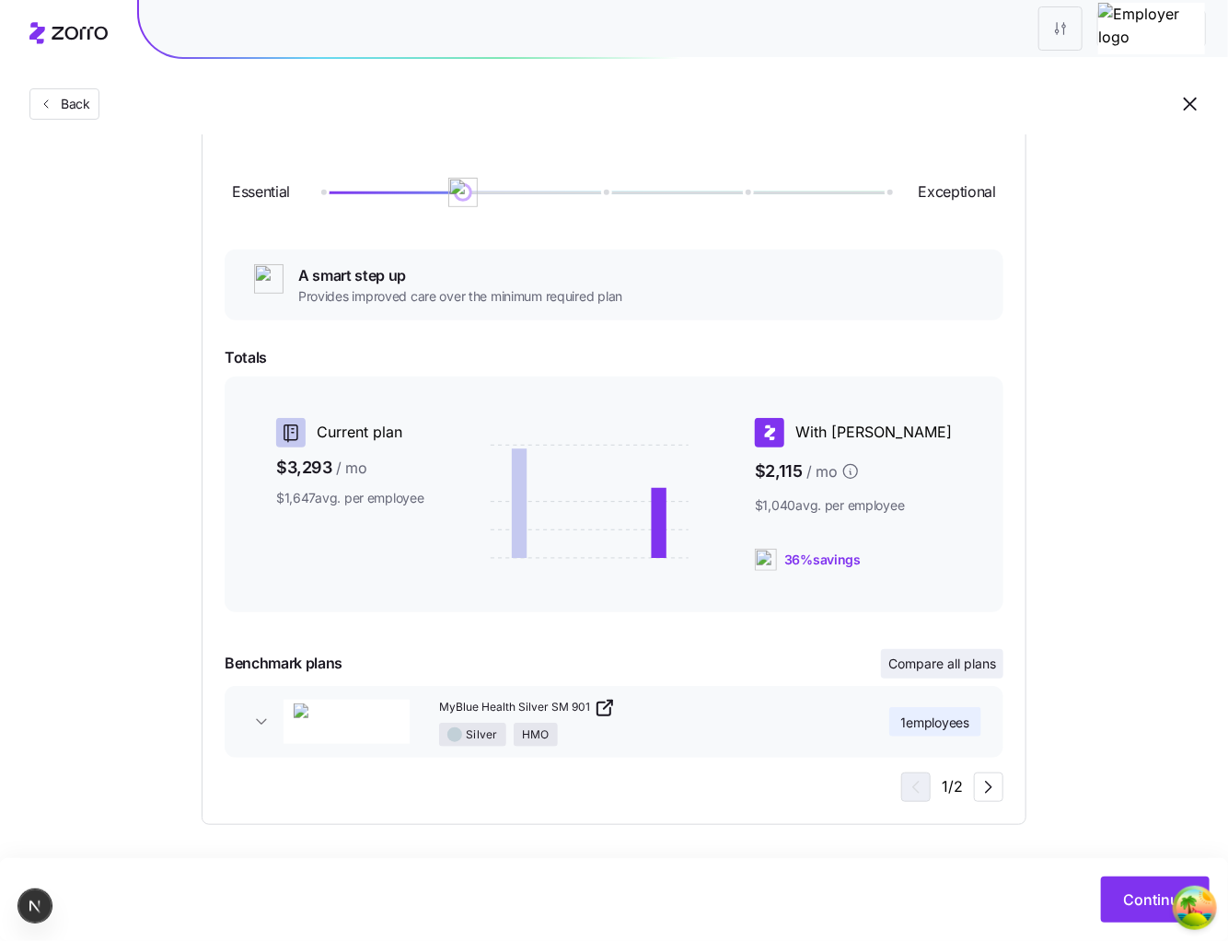  Describe the element at coordinates (460, 275) in the screenshot. I see `span: A smart step up` at that location.